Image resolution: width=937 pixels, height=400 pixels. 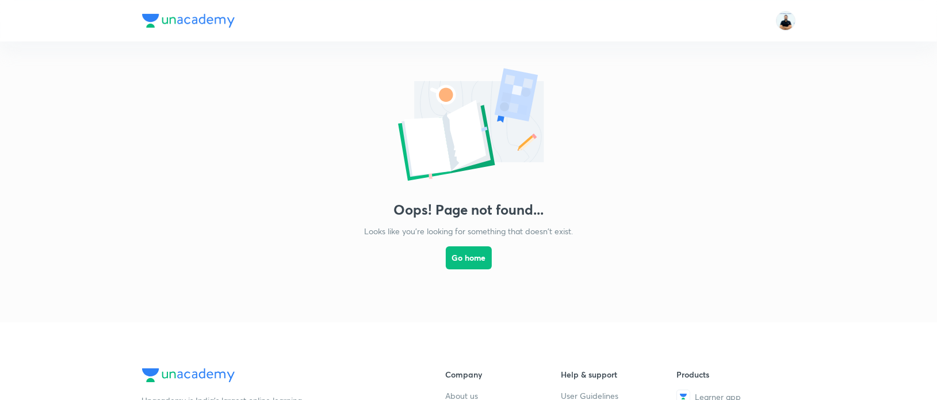 What do you see at coordinates (469, 258) in the screenshot?
I see `button: Go home` at bounding box center [469, 258].